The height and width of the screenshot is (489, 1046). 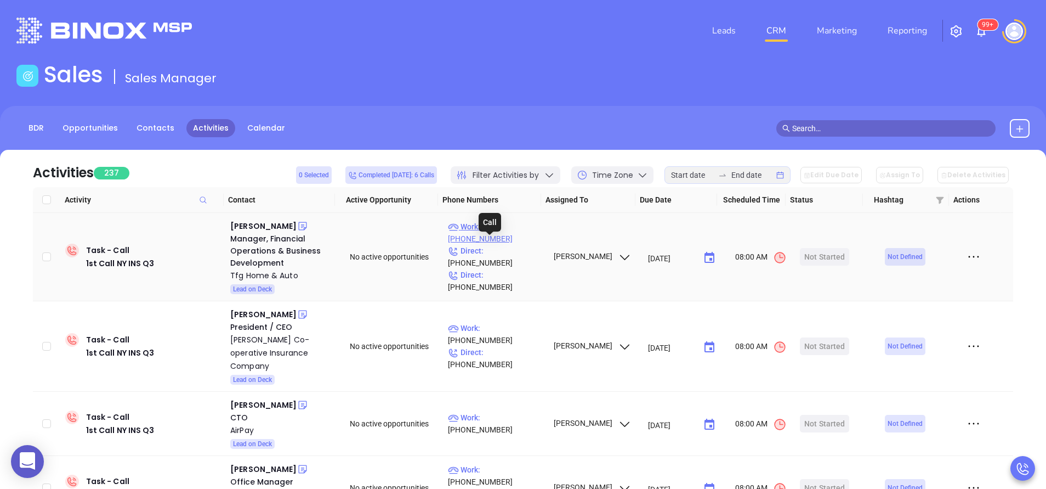 What do you see at coordinates (211, 128) in the screenshot?
I see `a: Activities` at bounding box center [211, 128].